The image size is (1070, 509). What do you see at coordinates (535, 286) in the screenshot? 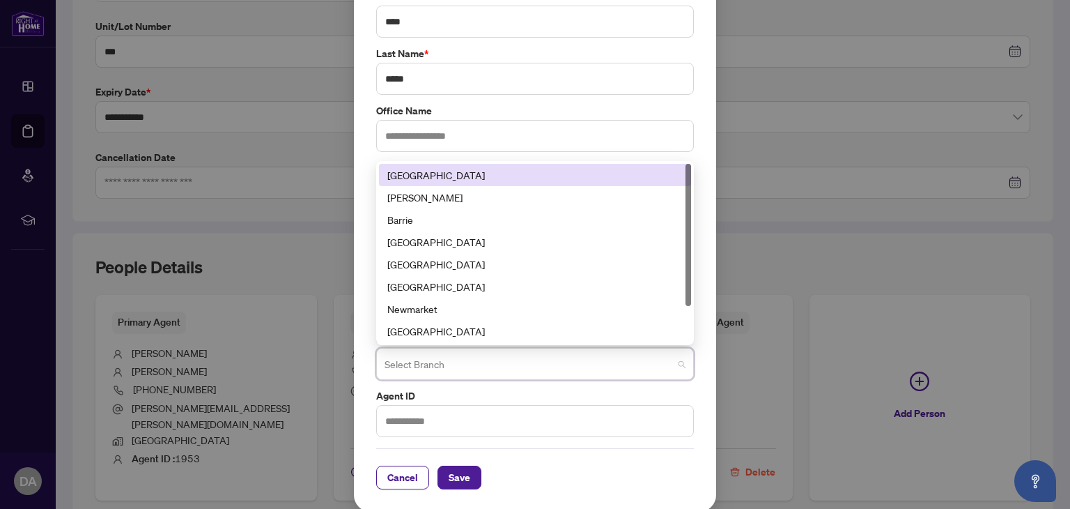
I see `div: Mississauga` at bounding box center [535, 286].